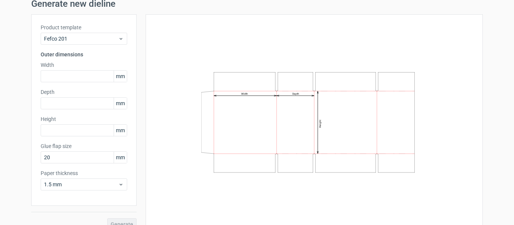 The image size is (514, 225). Describe the element at coordinates (320, 124) in the screenshot. I see `text: Height` at that location.